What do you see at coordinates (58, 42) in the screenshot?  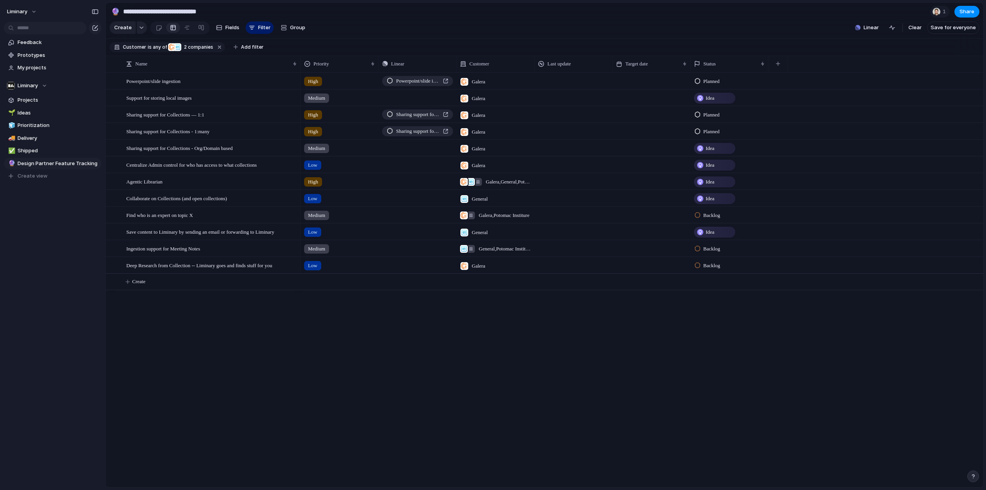 I see `span: Feedback` at bounding box center [58, 42].